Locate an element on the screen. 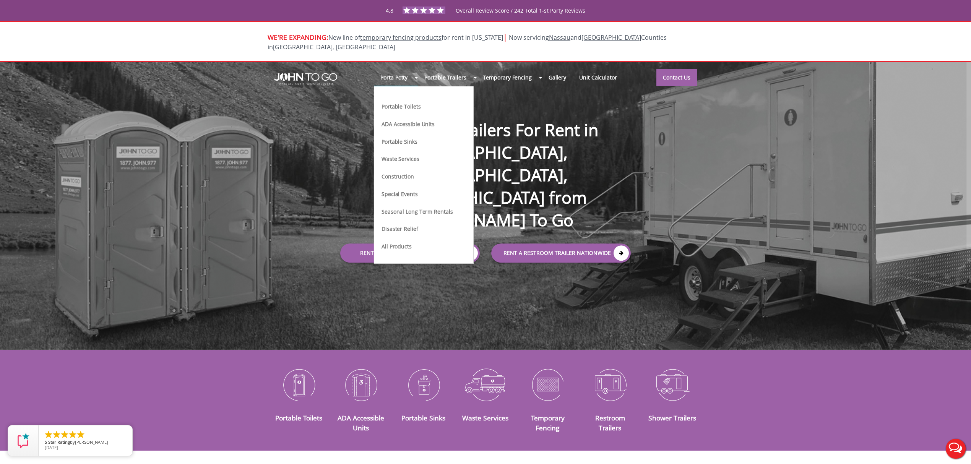 The height and width of the screenshot is (464, 971). img: Portable-Toilets-icon_N.png is located at coordinates (299, 385).